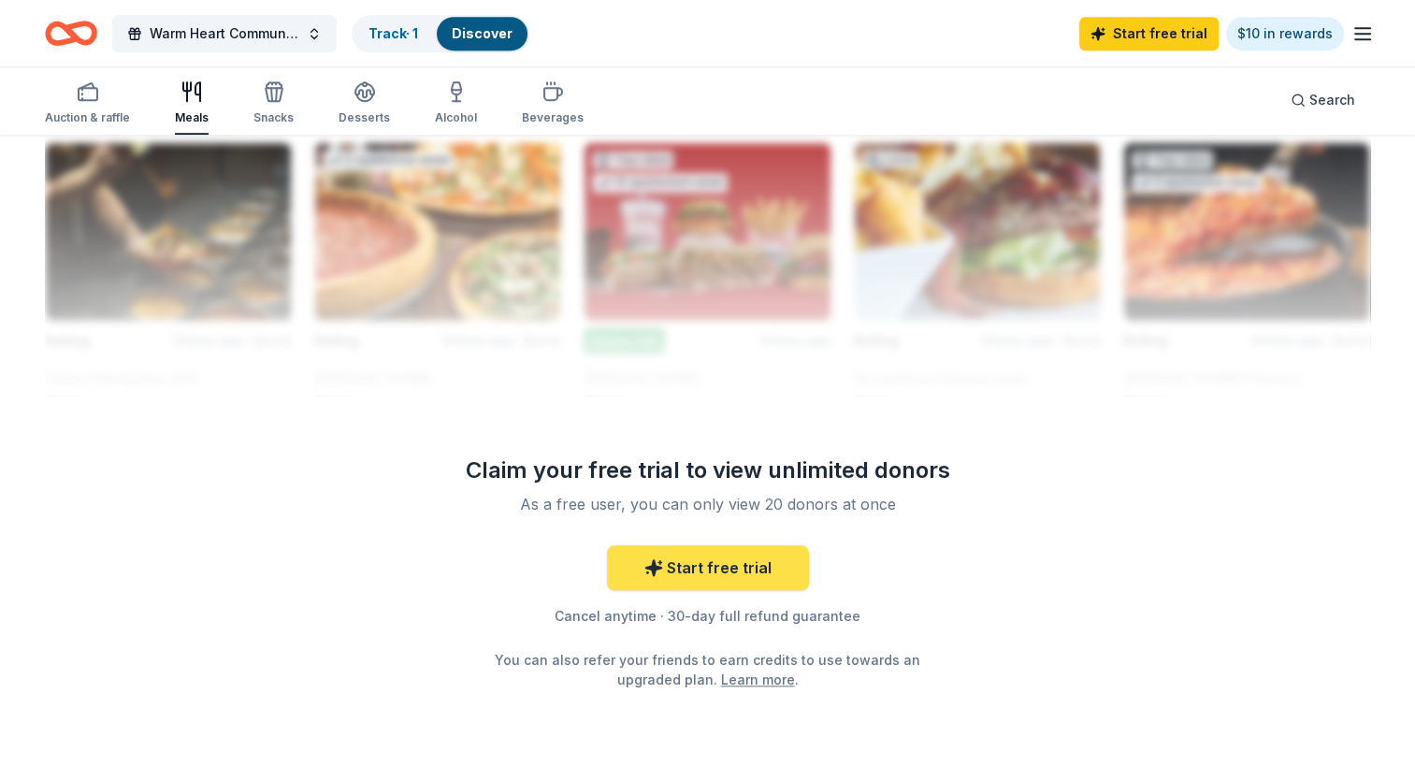 The height and width of the screenshot is (780, 1415). I want to click on button: Meals, so click(192, 104).